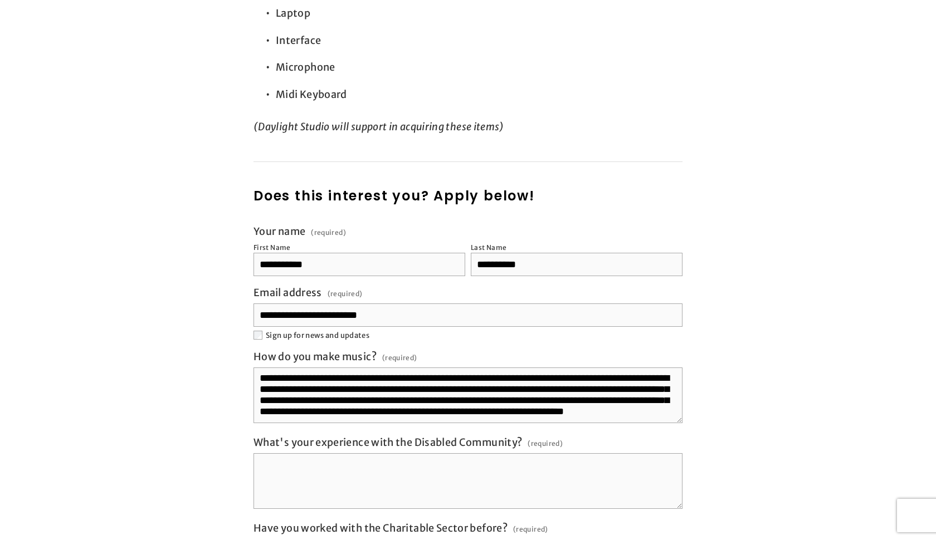 The height and width of the screenshot is (540, 936). What do you see at coordinates (379, 126) in the screenshot?
I see `em: (Daylight Studio will support in acquiring these items)` at bounding box center [379, 126].